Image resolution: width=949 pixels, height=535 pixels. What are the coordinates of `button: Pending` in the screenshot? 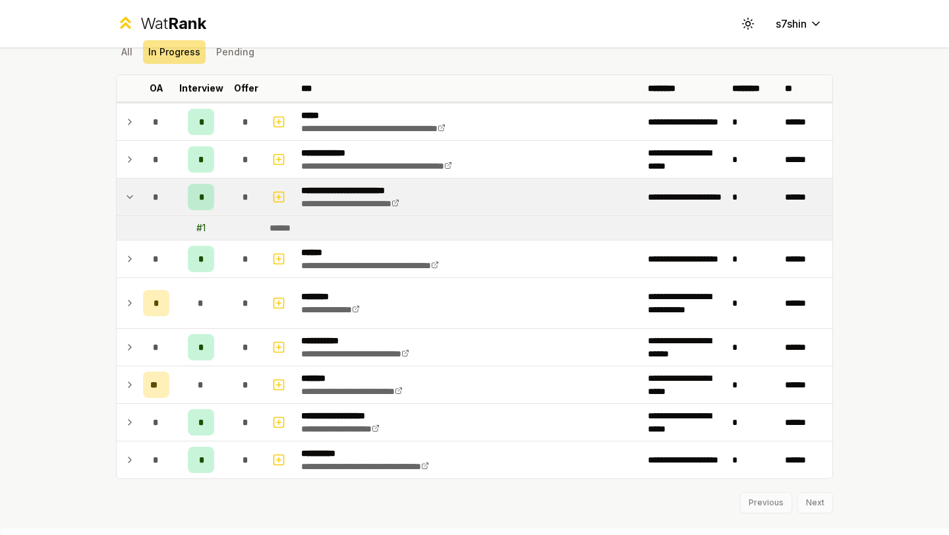 It's located at (235, 52).